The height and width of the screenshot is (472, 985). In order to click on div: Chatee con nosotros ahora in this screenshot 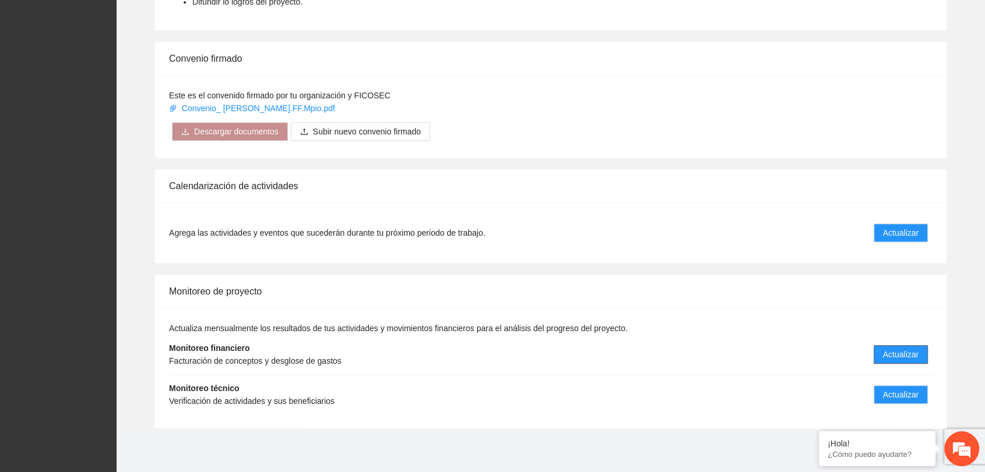, I will do `click(128, 67)`.